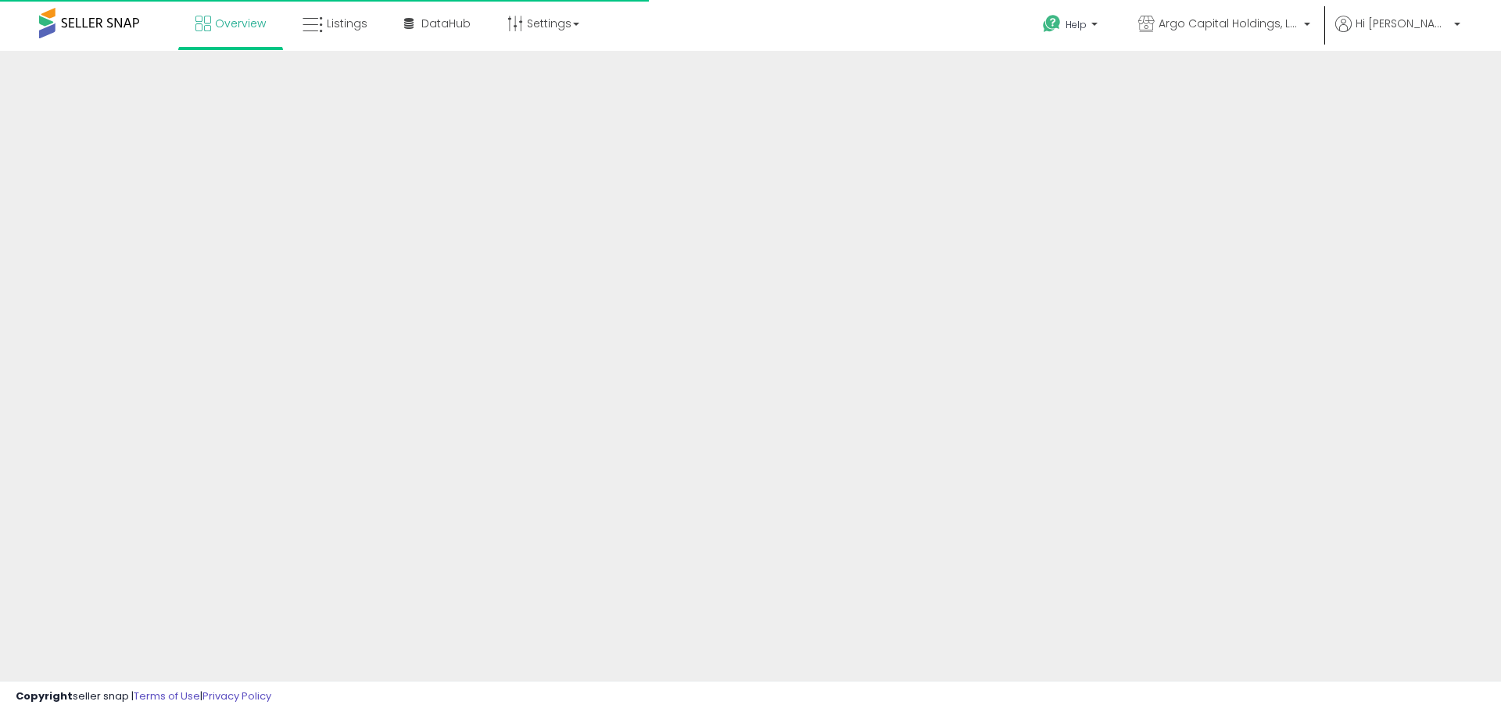 The image size is (1501, 712). What do you see at coordinates (1076, 24) in the screenshot?
I see `span: Help` at bounding box center [1076, 24].